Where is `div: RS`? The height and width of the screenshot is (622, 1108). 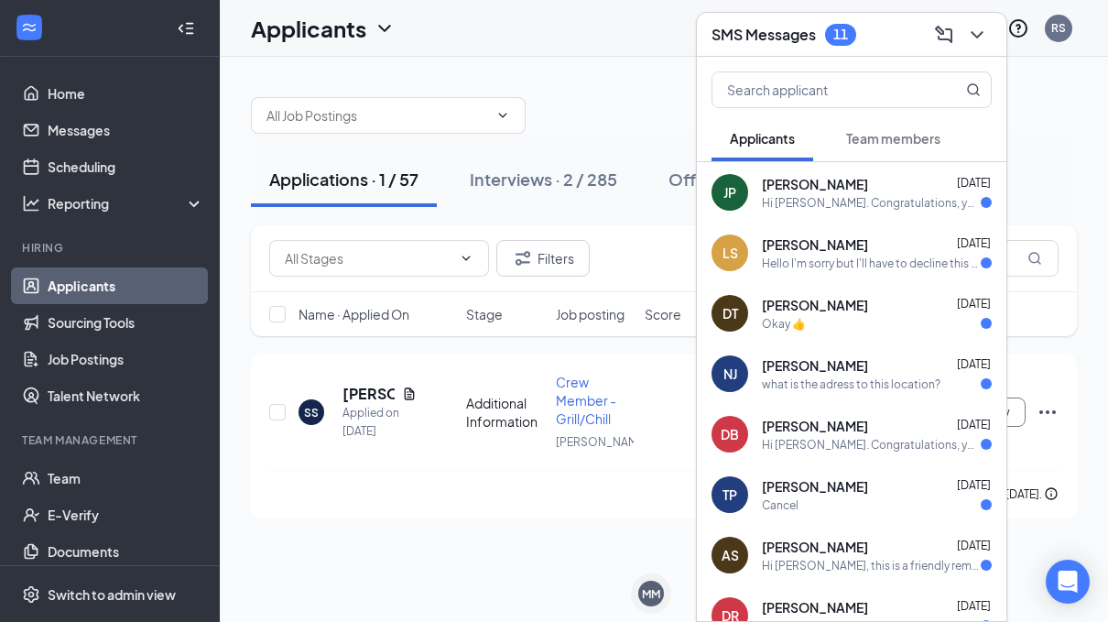 div: RS is located at coordinates (1058, 27).